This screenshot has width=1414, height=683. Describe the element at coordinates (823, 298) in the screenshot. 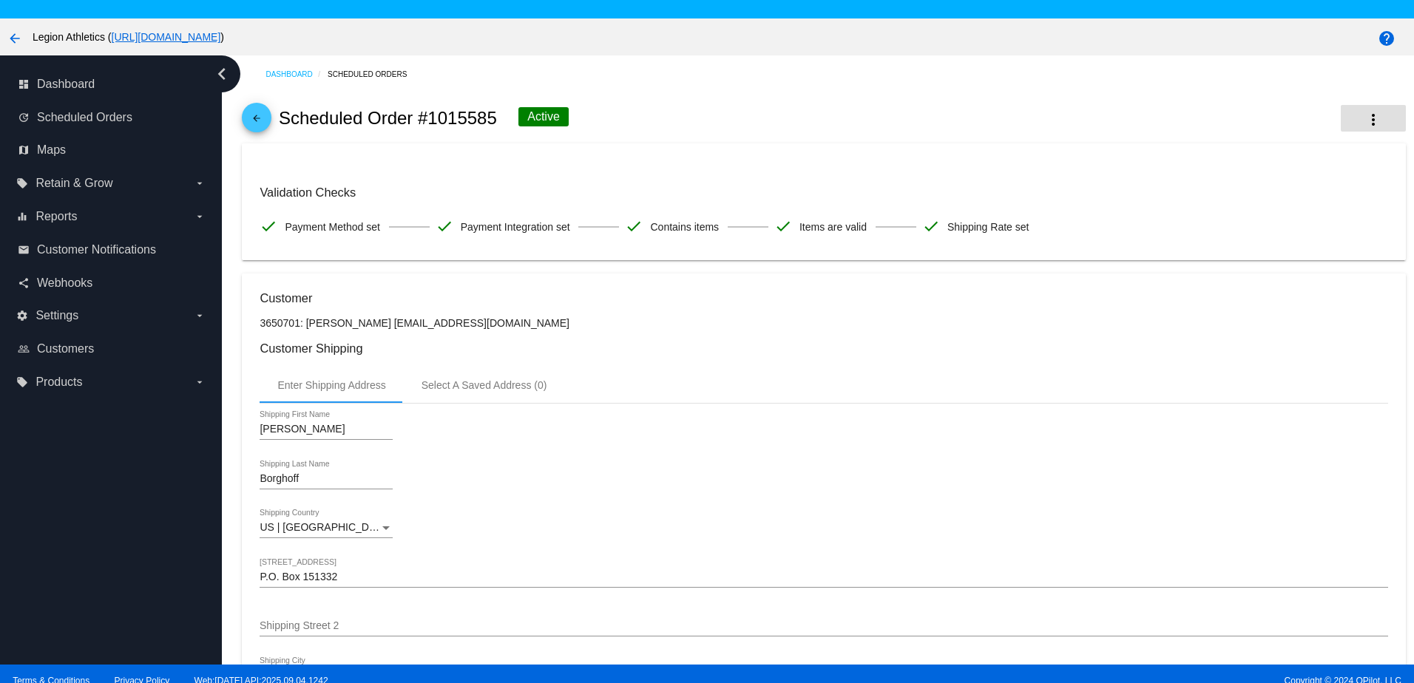

I see `h3: Customer` at that location.